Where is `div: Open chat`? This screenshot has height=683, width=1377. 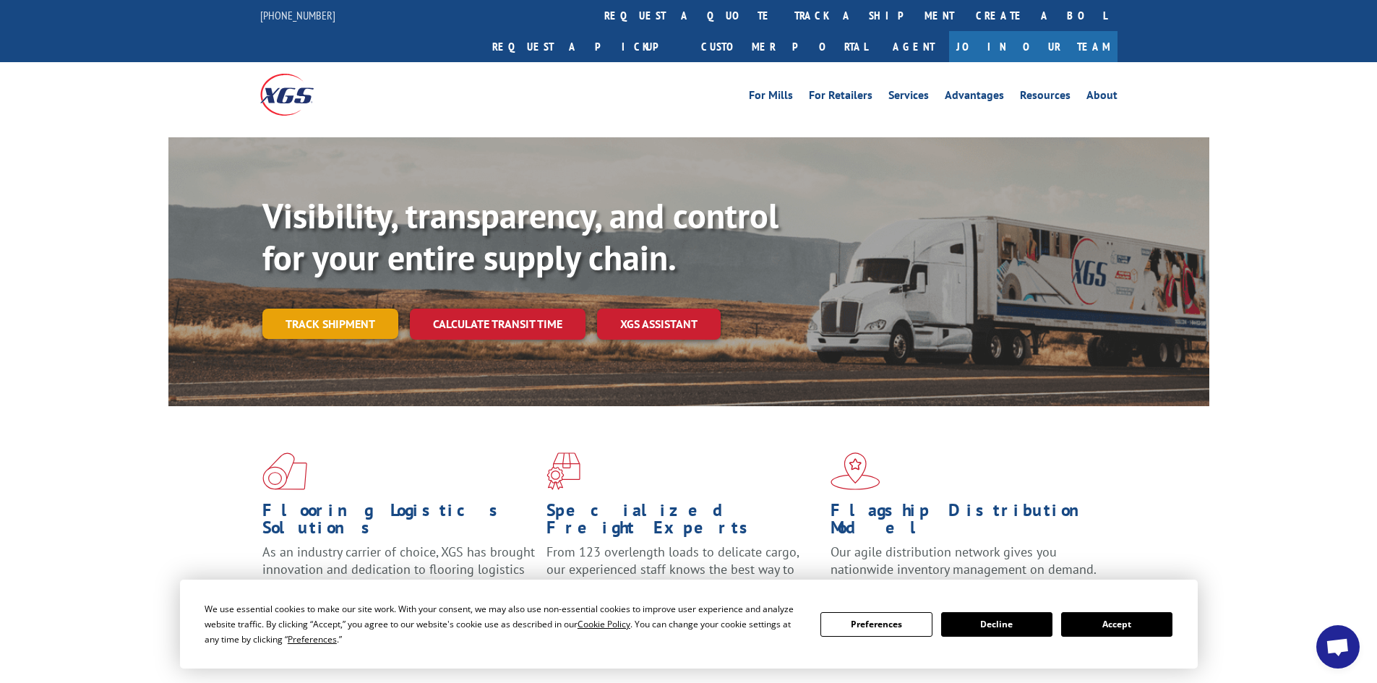 div: Open chat is located at coordinates (1338, 647).